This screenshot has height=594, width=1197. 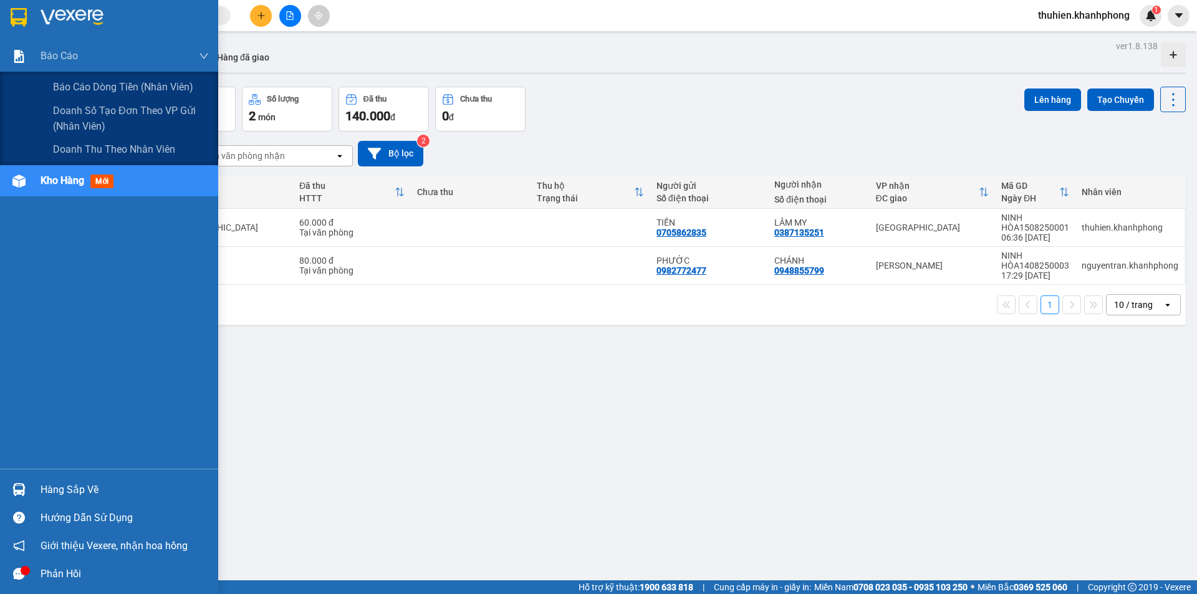 I want to click on button: Tạo Chuyến, so click(x=1120, y=100).